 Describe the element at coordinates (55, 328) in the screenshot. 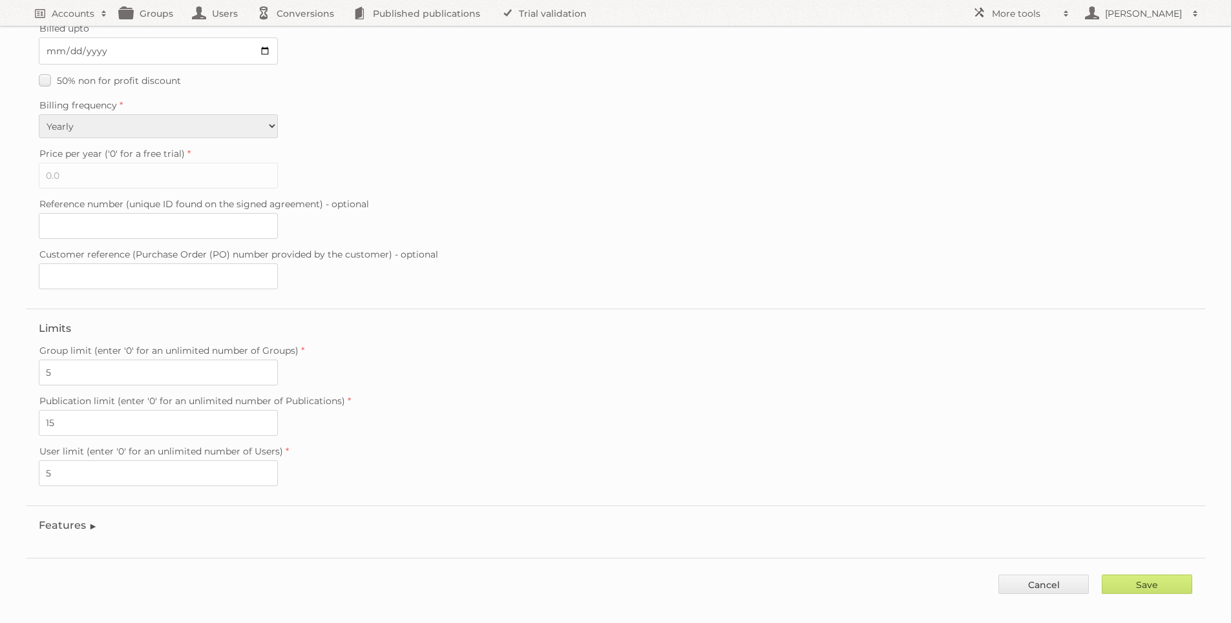

I see `legend: Limits` at that location.